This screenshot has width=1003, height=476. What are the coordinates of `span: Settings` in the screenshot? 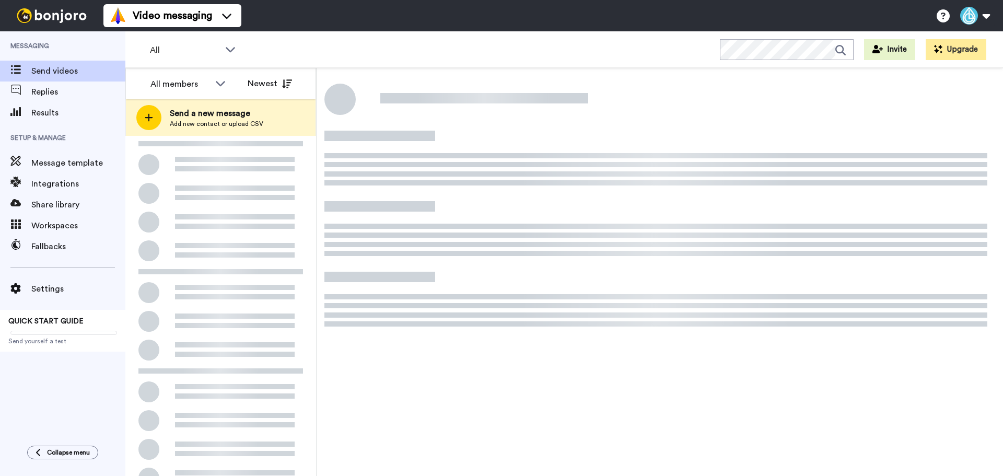 It's located at (78, 289).